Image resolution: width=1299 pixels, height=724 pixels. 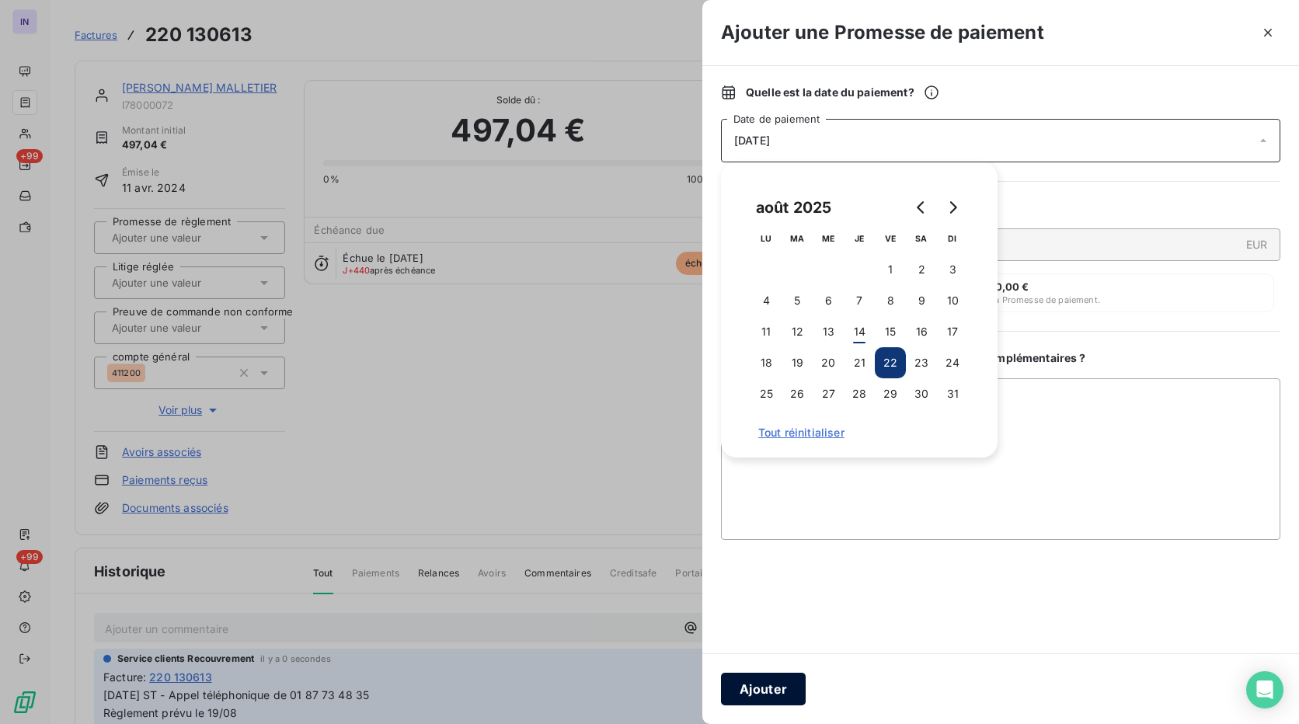 I want to click on button: 24, so click(x=953, y=363).